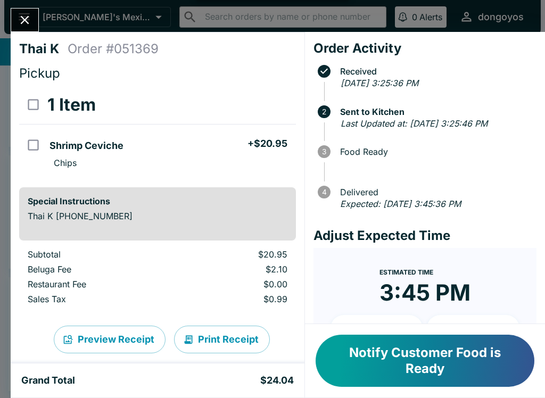 The image size is (545, 398). Describe the element at coordinates (71, 105) in the screenshot. I see `h3: 1 Item` at that location.